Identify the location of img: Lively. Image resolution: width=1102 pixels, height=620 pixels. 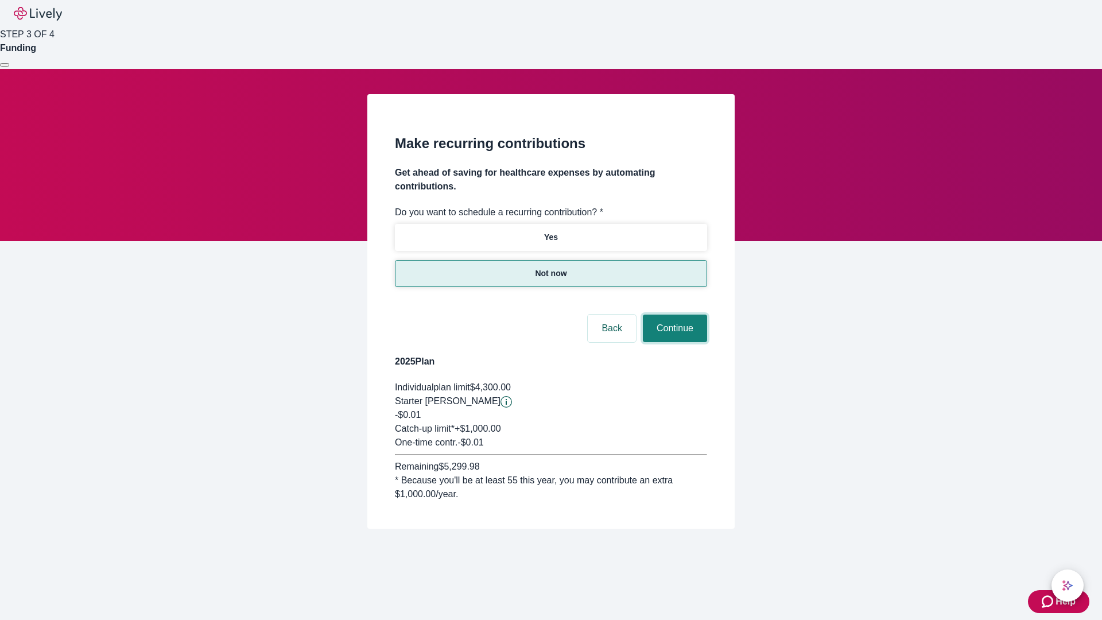
(38, 14).